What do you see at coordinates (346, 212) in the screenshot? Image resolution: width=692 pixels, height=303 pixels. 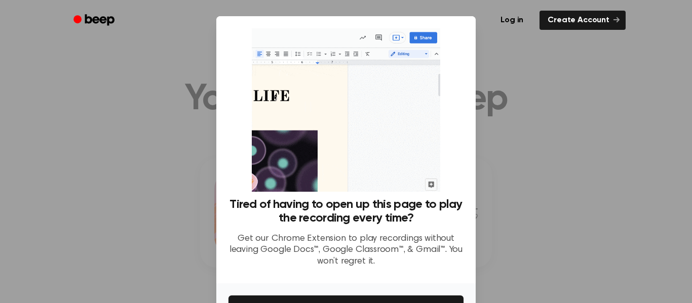 I see `h3: Tired of having to open up this page to play the recording every time?` at bounding box center [346, 212].